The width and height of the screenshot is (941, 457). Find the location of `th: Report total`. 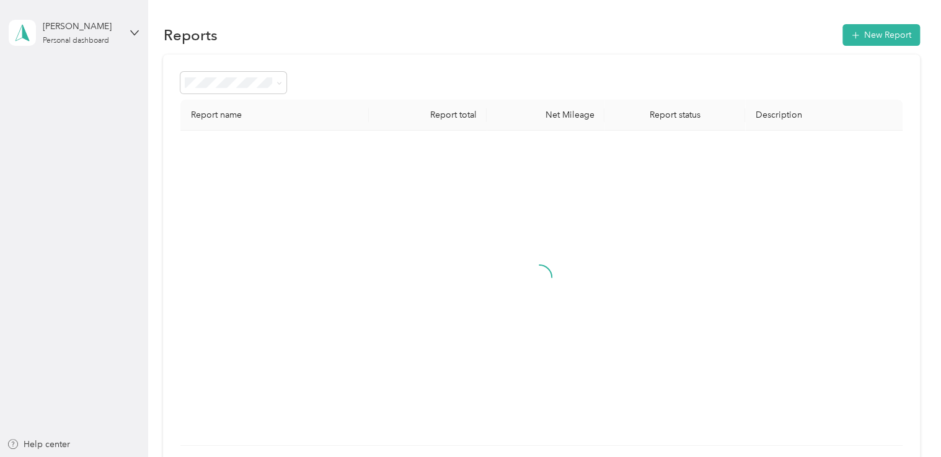

th: Report total is located at coordinates (428, 115).